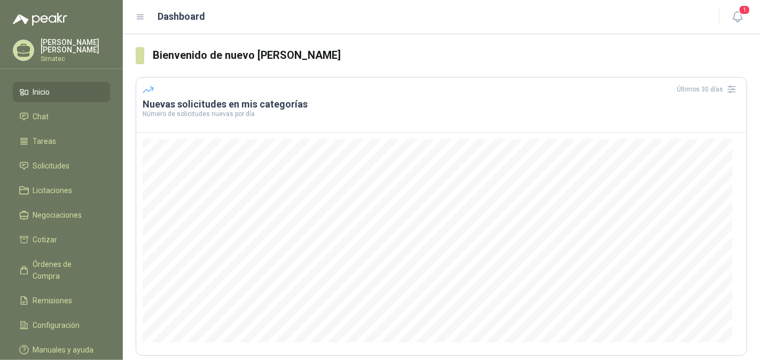  Describe the element at coordinates (66, 270) in the screenshot. I see `span: Órdenes de Compra` at that location.